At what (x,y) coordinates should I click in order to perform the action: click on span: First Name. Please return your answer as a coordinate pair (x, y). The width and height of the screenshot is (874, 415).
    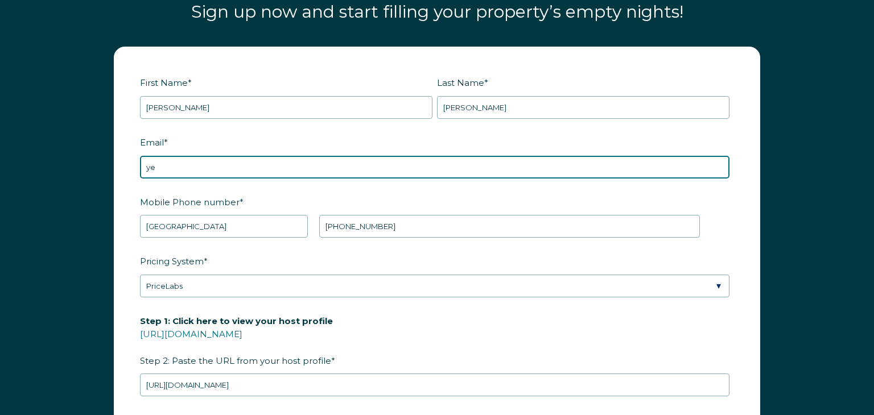
    Looking at the image, I should click on (164, 82).